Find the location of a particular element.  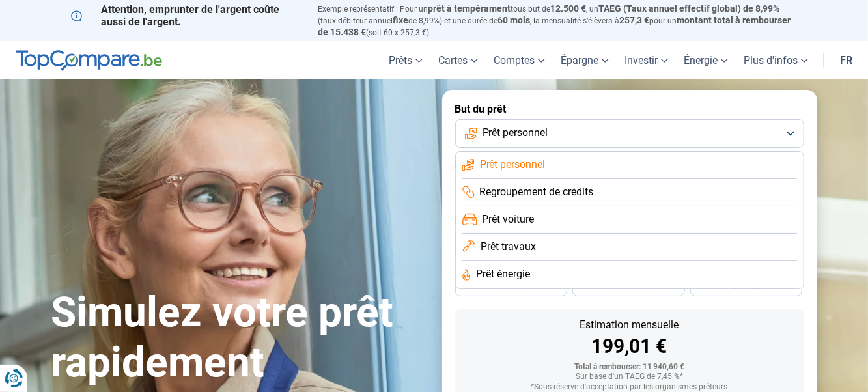

span: montant total à rembourser de 15.438 € is located at coordinates (555, 26).